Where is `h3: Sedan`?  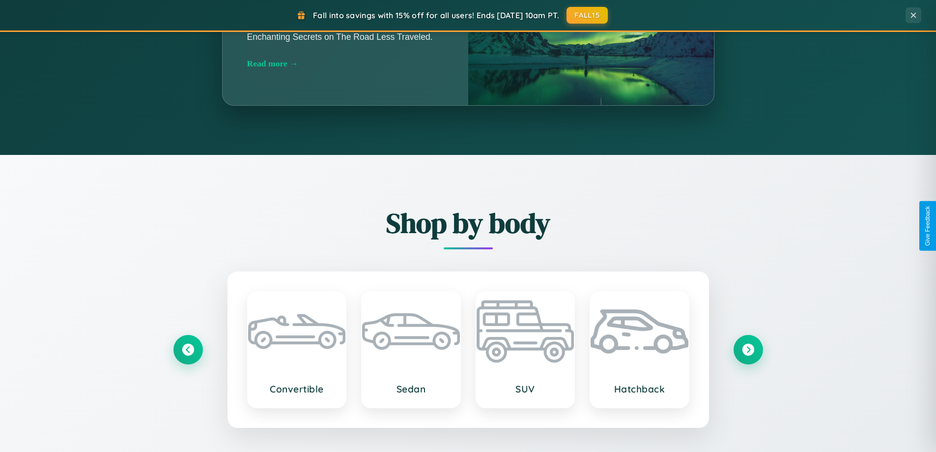 h3: Sedan is located at coordinates (411, 389).